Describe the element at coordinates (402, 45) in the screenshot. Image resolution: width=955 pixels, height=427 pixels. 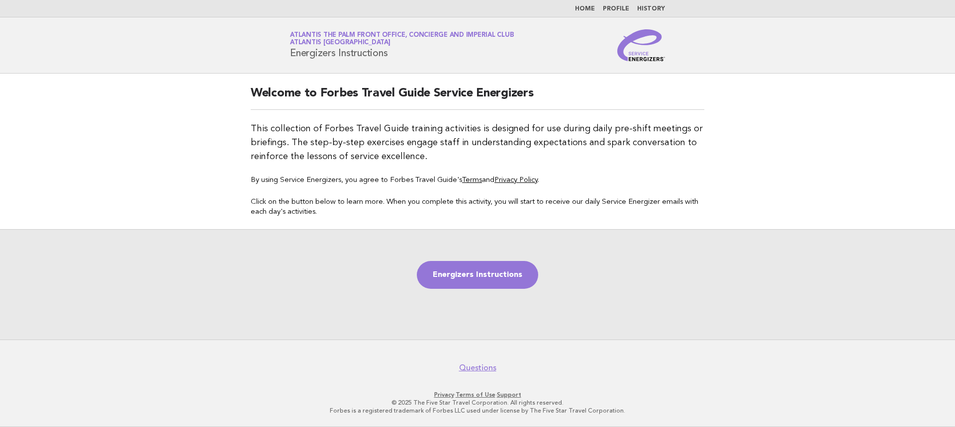
I see `h1: Energizers Instructions` at that location.